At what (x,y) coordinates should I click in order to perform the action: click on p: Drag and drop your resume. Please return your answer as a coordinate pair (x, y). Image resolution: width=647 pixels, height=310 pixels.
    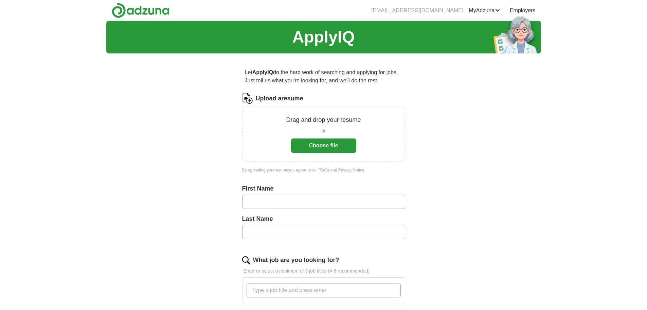
    Looking at the image, I should click on (323, 120).